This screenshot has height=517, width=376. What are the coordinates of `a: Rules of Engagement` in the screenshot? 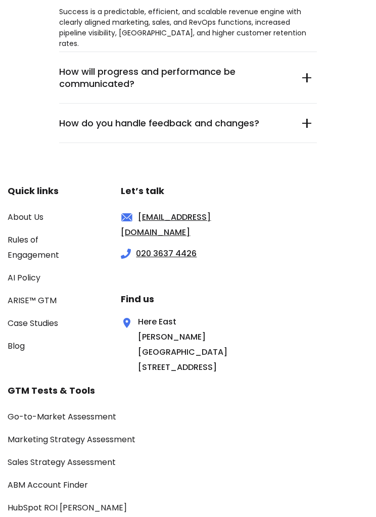 It's located at (33, 247).